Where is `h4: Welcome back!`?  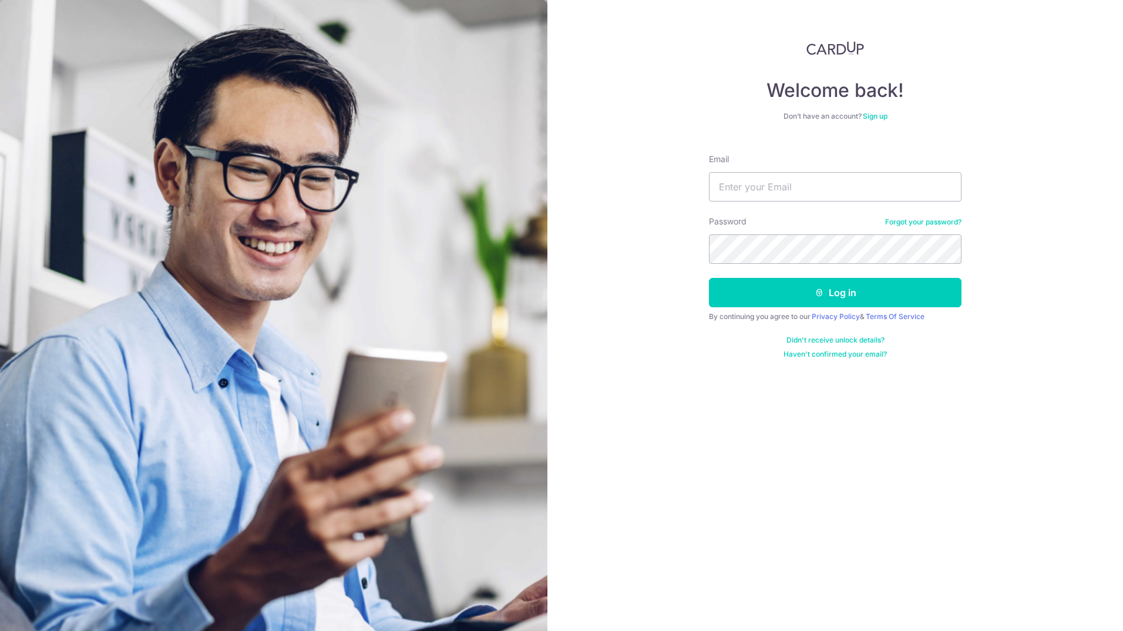 h4: Welcome back! is located at coordinates (835, 90).